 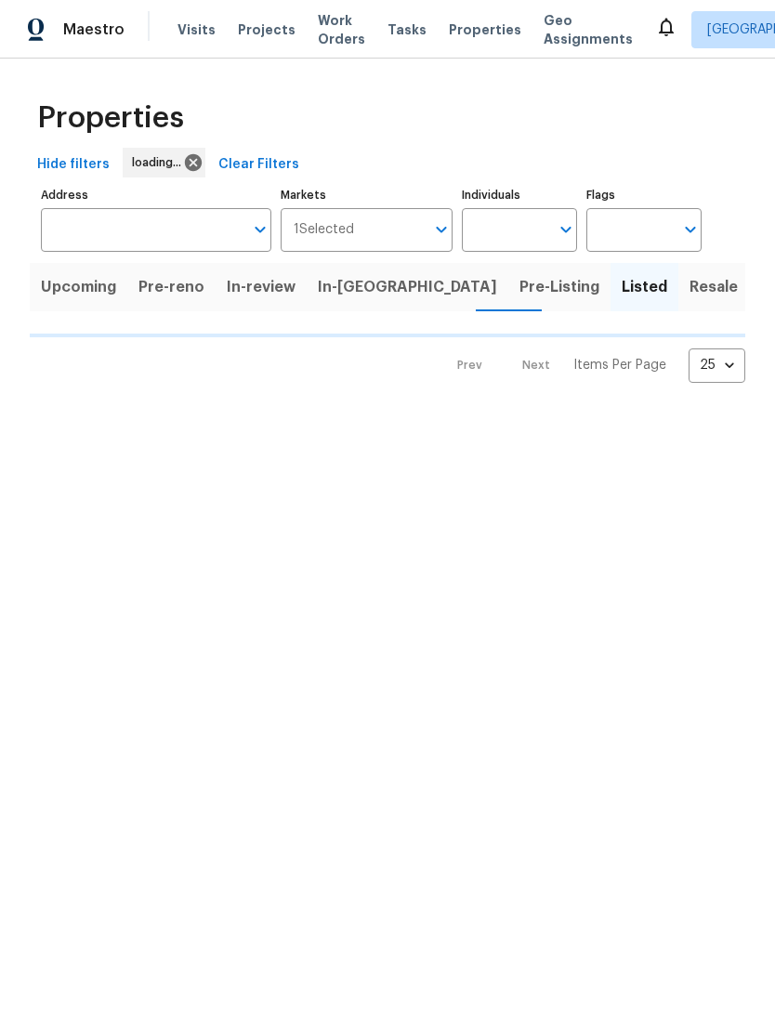 I want to click on span: Hide filters, so click(x=73, y=165).